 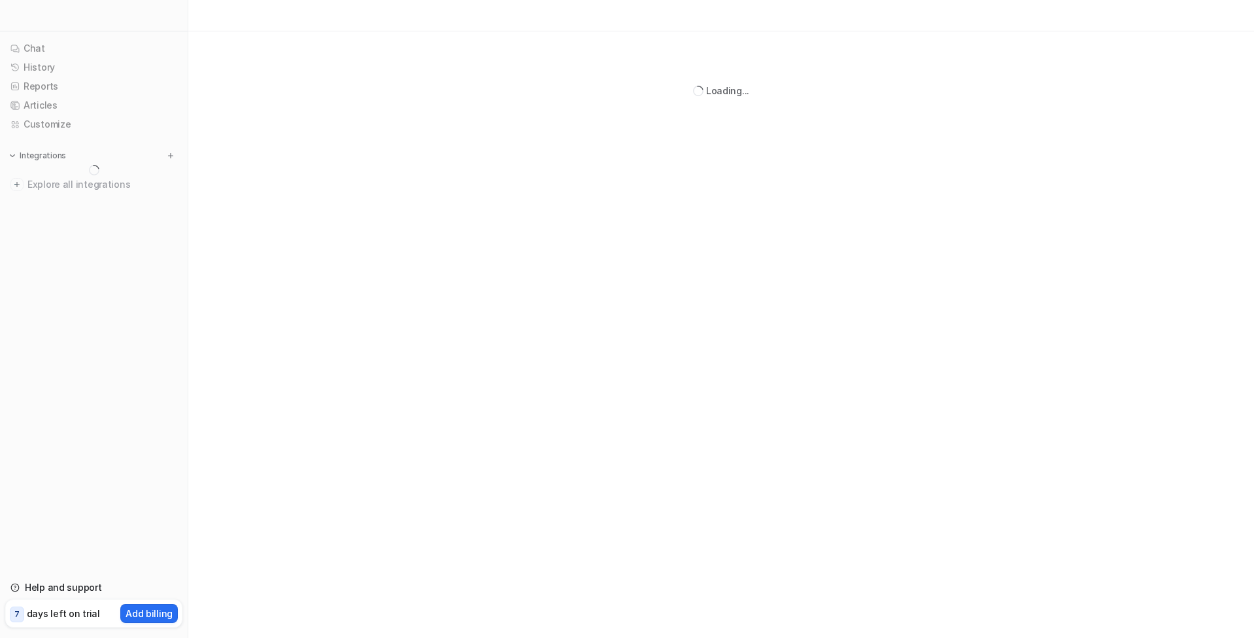 What do you see at coordinates (149, 613) in the screenshot?
I see `button: Add billing` at bounding box center [149, 613].